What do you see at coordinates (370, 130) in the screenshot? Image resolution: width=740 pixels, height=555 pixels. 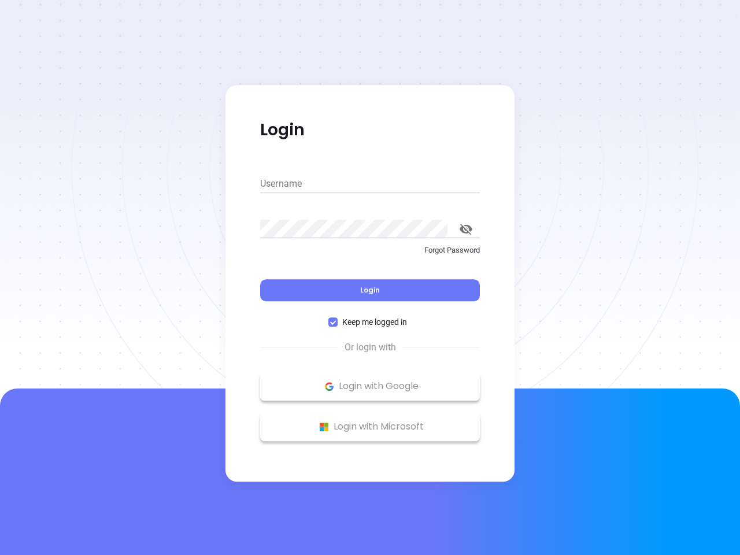 I see `p: Login` at bounding box center [370, 130].